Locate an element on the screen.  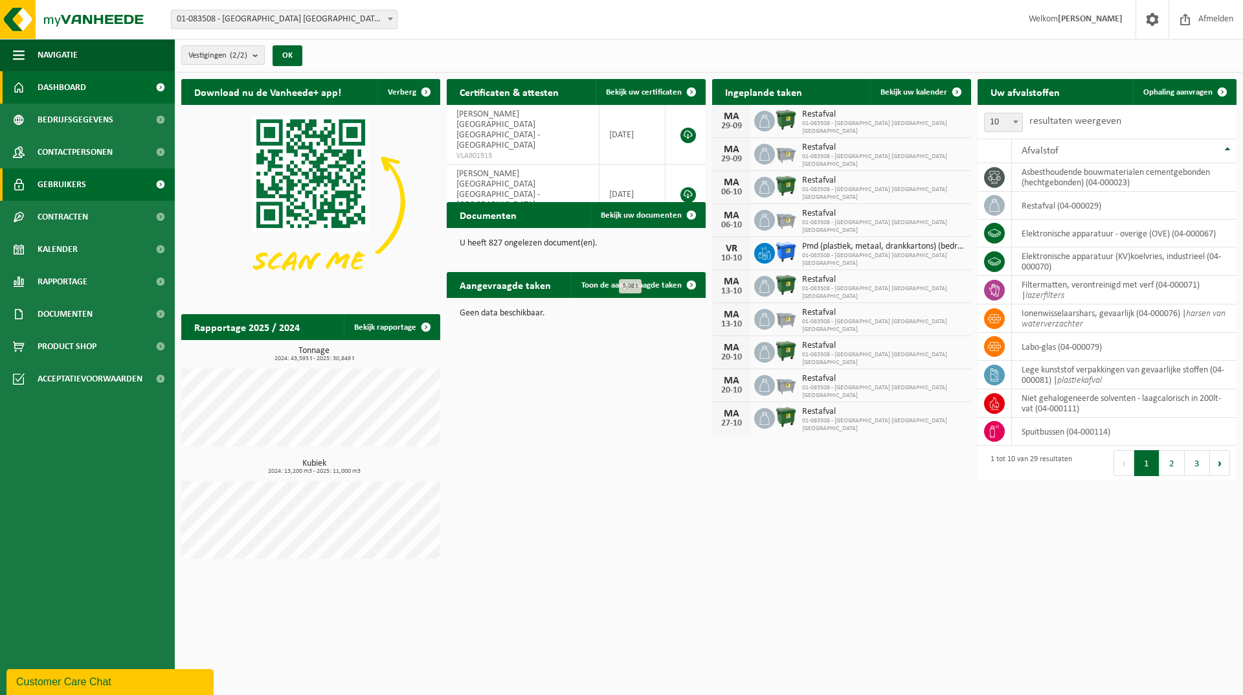
span: Bekijk uw certificaten is located at coordinates (644, 92).